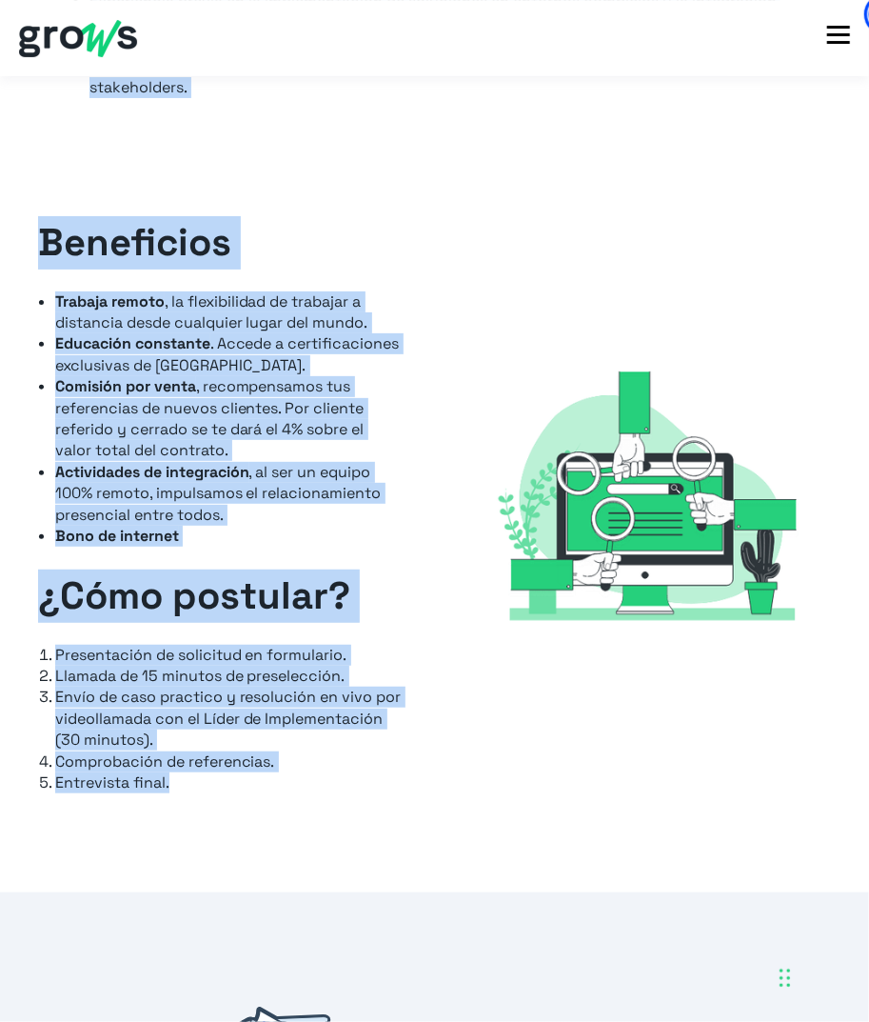  I want to click on li: Entrevista final., so click(229, 783).